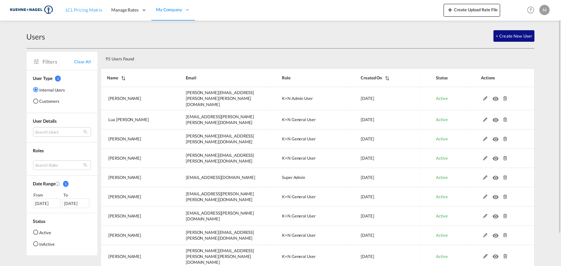  Describe the element at coordinates (218, 78) in the screenshot. I see `th: Email` at that location.